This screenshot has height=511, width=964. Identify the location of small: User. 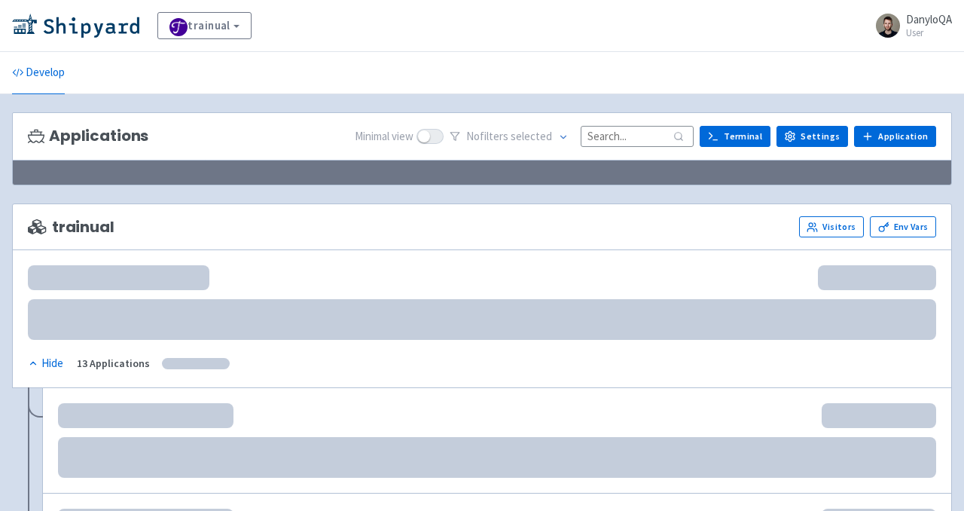
(929, 32).